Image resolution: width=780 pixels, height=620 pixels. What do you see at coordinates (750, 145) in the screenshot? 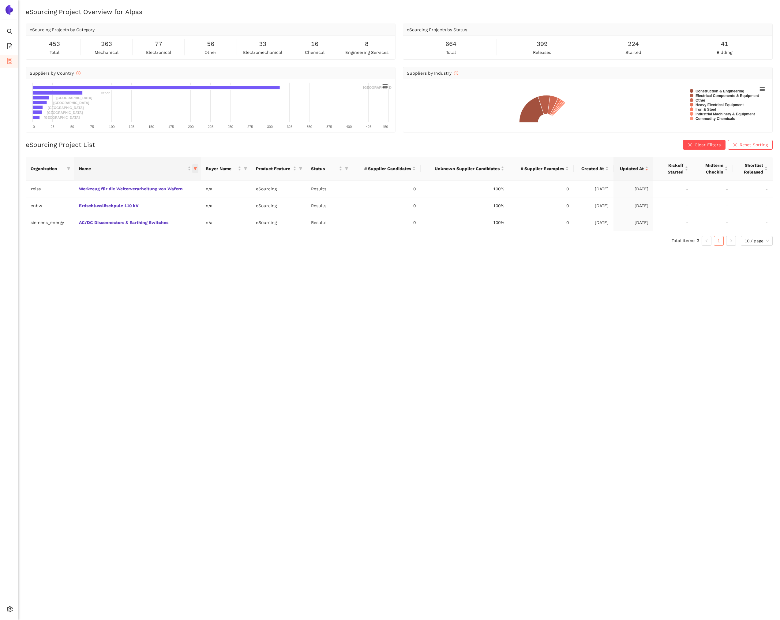
I see `button: closeReset Sorting` at bounding box center [750, 145].